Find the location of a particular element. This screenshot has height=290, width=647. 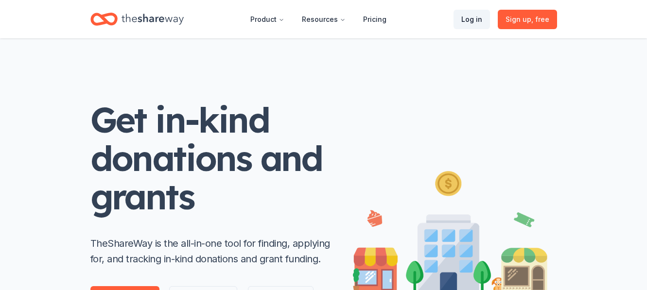

p: TheShareWay is the all-in-one tool for finding, applying for, and tracking in-kind donations and ... is located at coordinates (212, 251).